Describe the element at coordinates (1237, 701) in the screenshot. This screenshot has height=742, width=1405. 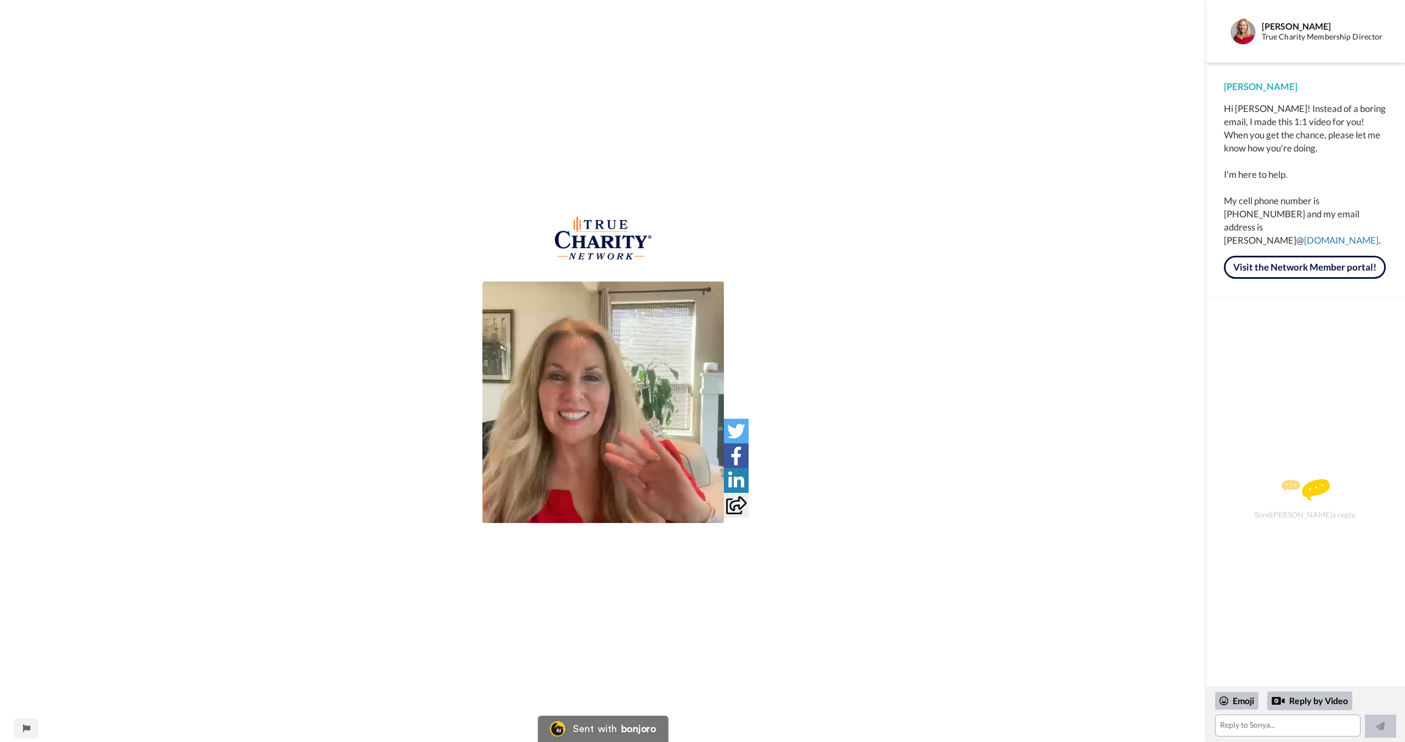
I see `div: Emoji` at that location.